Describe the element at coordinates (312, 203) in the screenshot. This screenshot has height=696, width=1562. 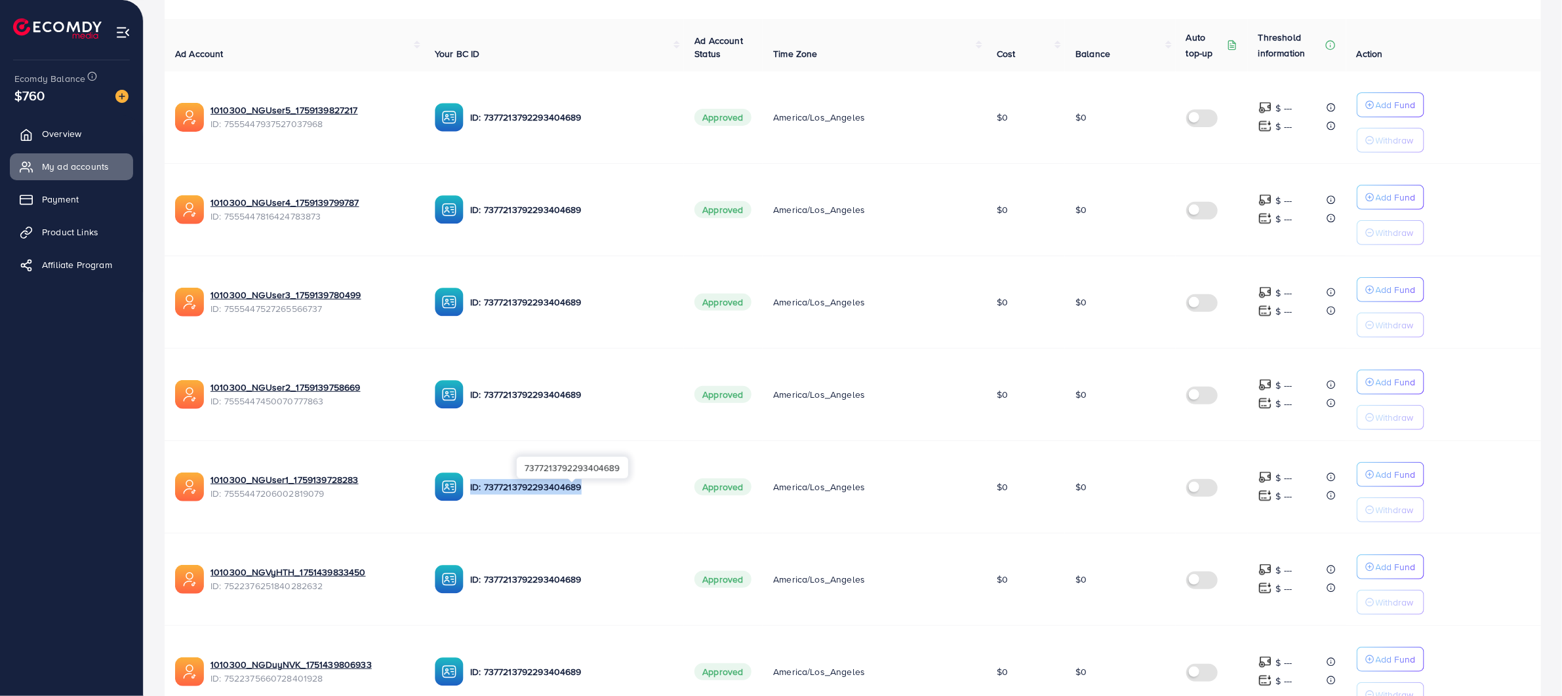
I see `a: 1010300_NGUser4_1759139799787` at that location.